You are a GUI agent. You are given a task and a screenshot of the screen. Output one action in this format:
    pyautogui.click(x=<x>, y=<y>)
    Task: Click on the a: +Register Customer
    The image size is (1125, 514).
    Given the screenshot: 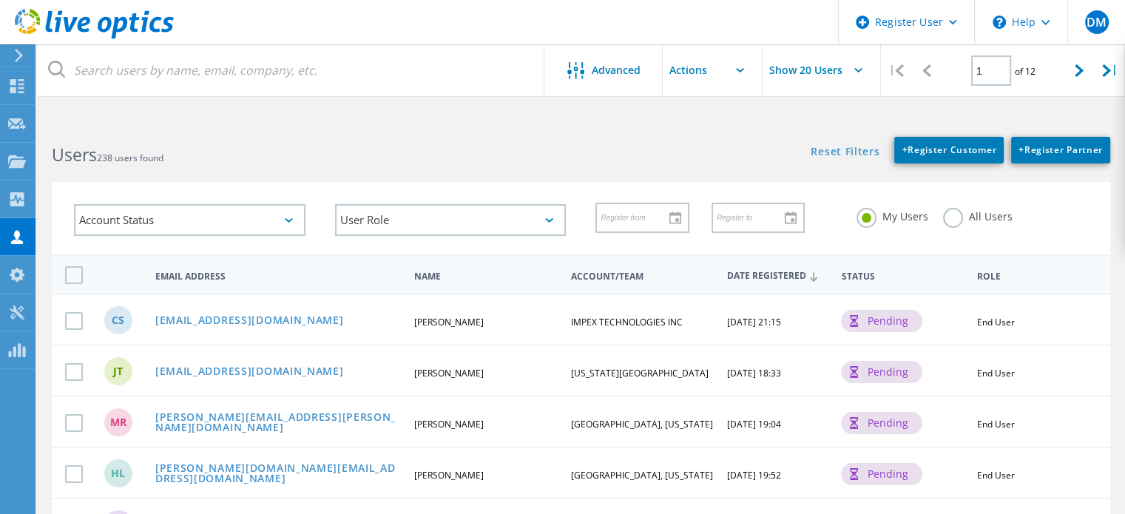 What is the action you would take?
    pyautogui.click(x=949, y=150)
    